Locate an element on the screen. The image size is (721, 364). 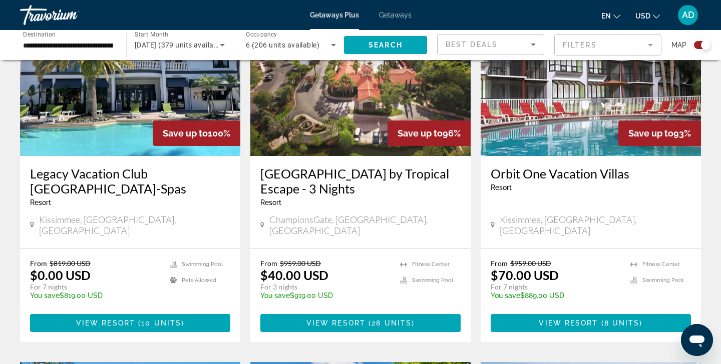
div: 93% is located at coordinates (659, 133).